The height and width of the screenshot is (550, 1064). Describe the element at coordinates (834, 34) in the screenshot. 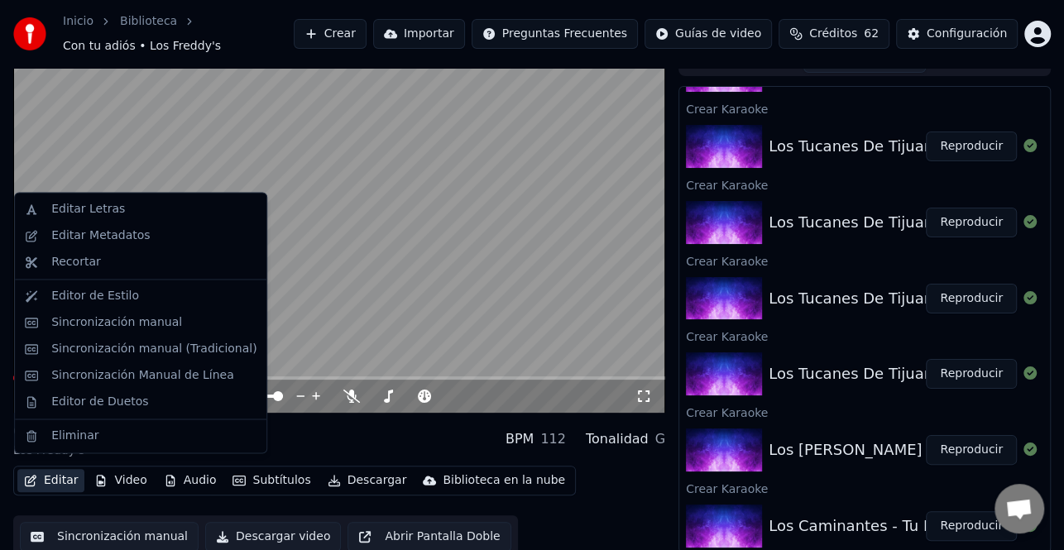

I see `button: Créditos62` at that location.